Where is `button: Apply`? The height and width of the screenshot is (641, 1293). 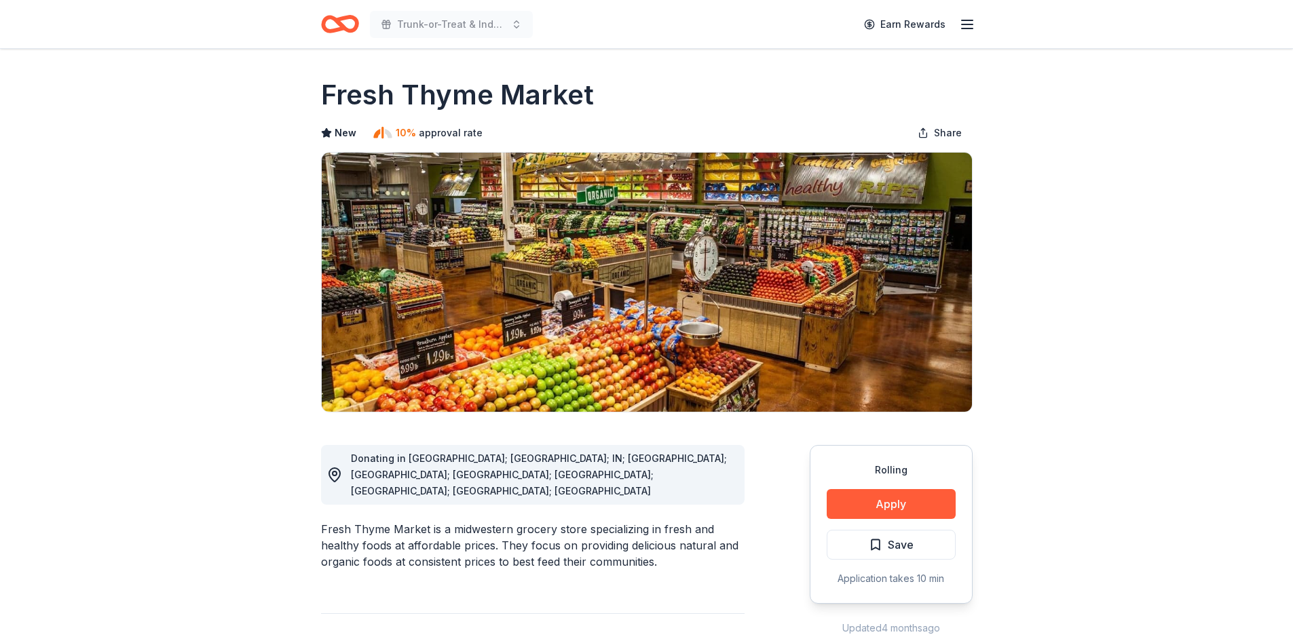 button: Apply is located at coordinates (891, 504).